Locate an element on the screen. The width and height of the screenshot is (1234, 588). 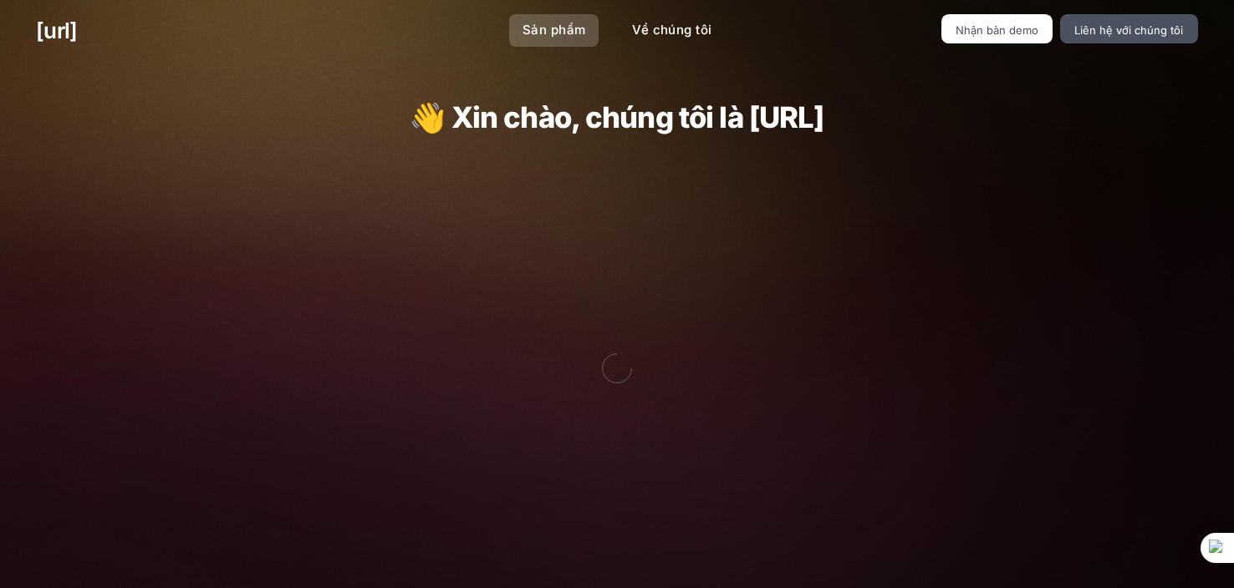
font: Nhận bản demo is located at coordinates (996, 30).